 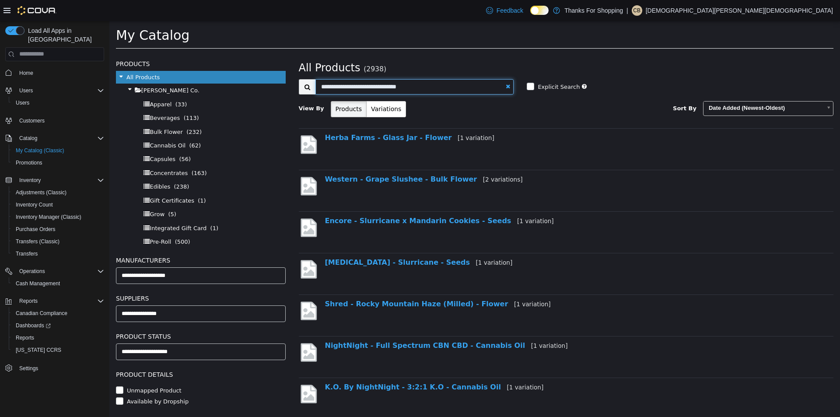 What do you see at coordinates (58, 313) in the screenshot?
I see `button: Canadian Compliance` at bounding box center [58, 313].